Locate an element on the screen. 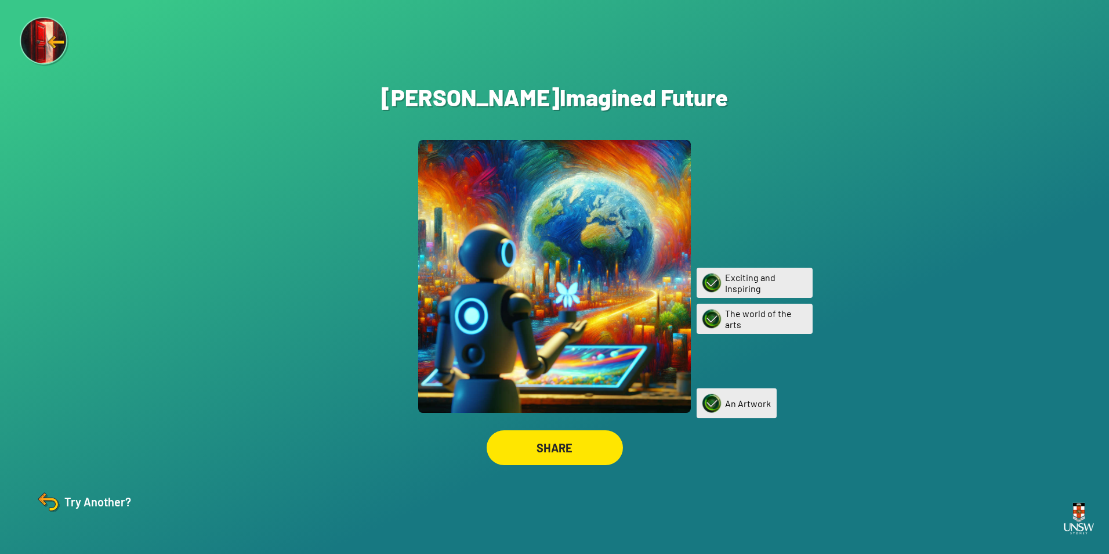  div: SHARE is located at coordinates (555, 447).